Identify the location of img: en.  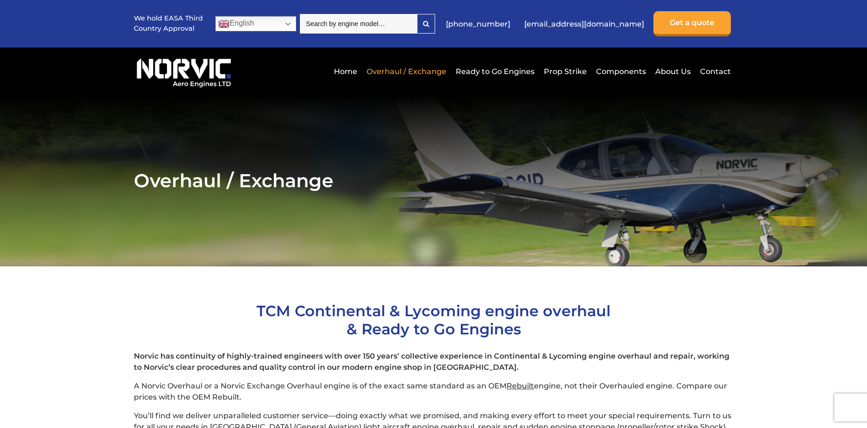
(224, 24).